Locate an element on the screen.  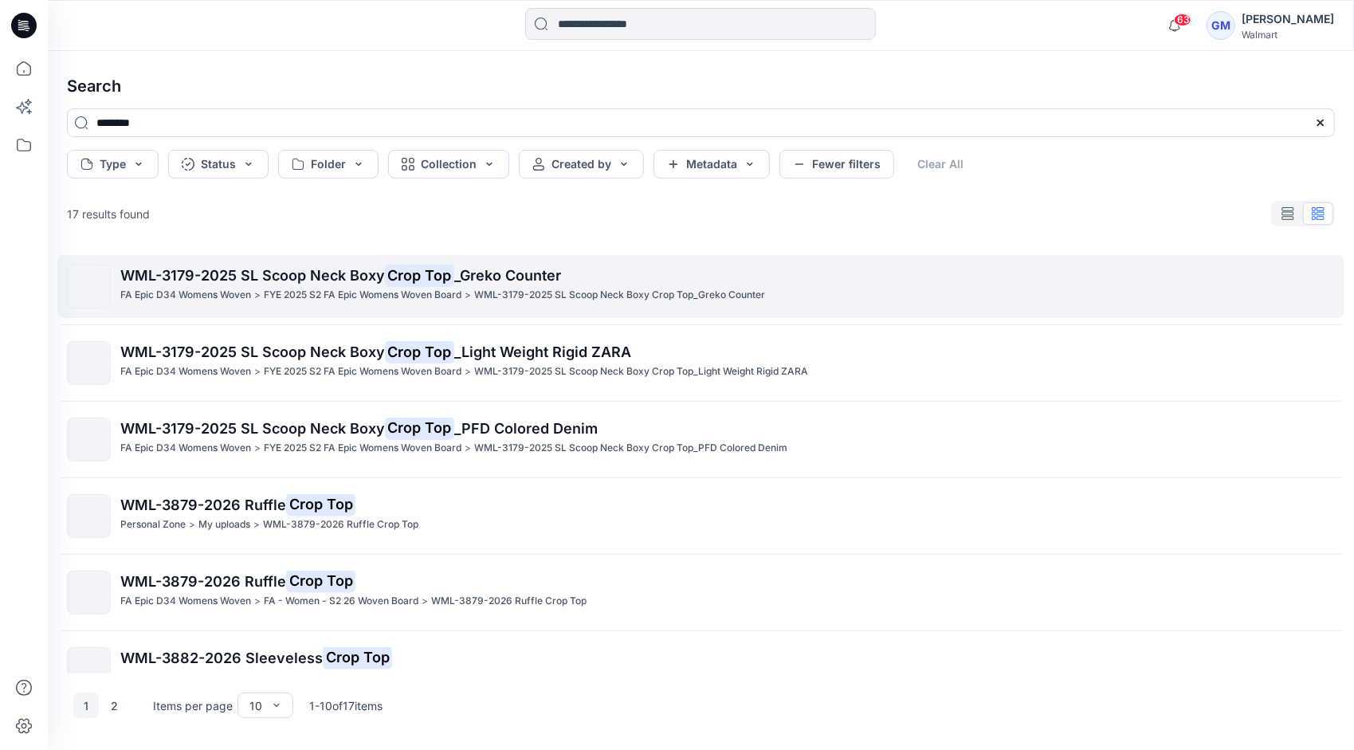
p: WML-3882-2026 Sleeveless Crop Top is located at coordinates (351, 677).